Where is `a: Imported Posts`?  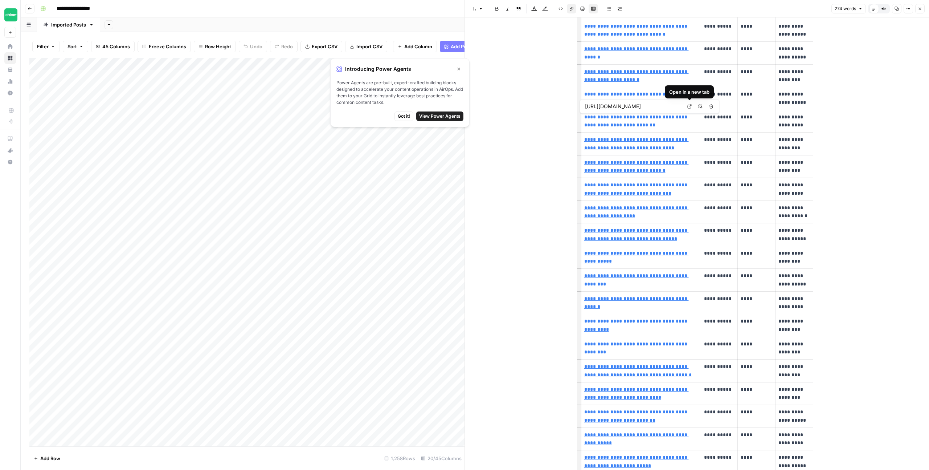 a: Imported Posts is located at coordinates (69, 25).